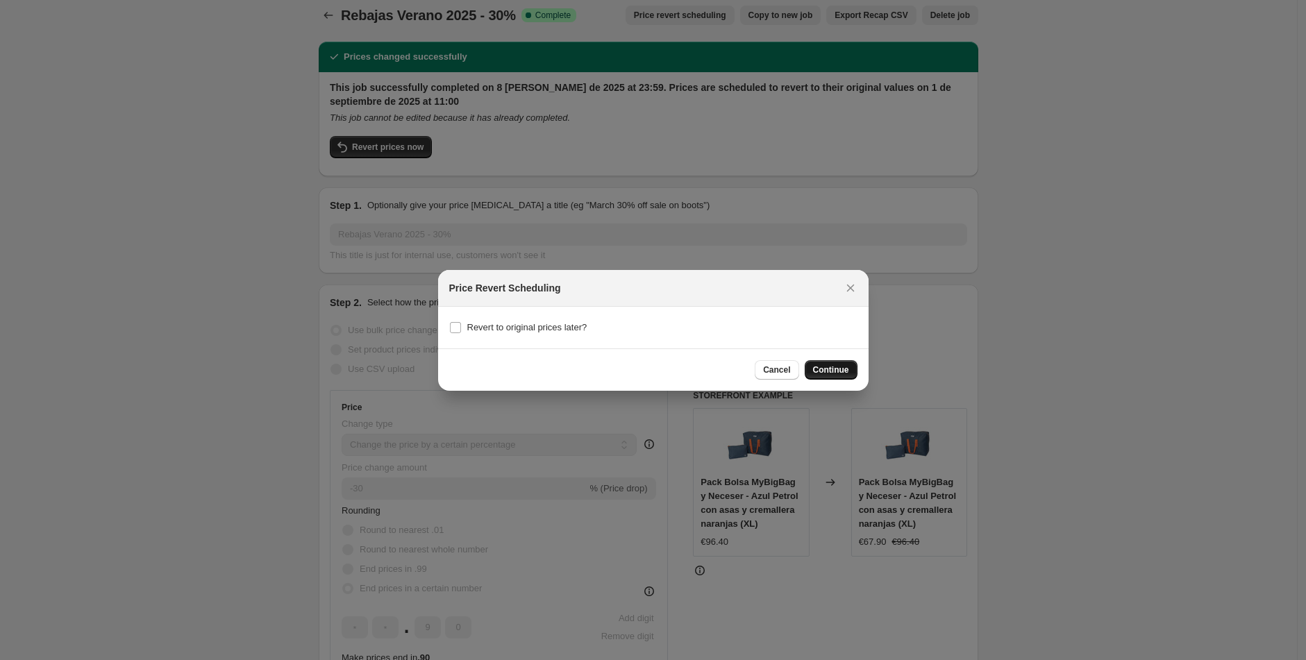 Image resolution: width=1306 pixels, height=660 pixels. Describe the element at coordinates (831, 370) in the screenshot. I see `span: Continue` at that location.